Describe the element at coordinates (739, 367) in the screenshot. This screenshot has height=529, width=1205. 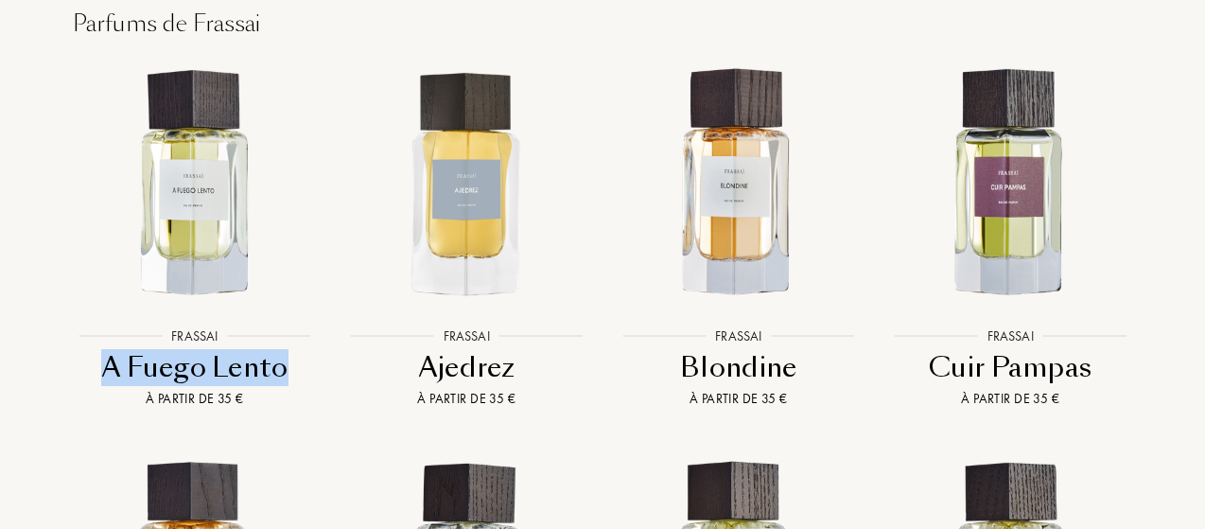
I see `div: Blondine` at that location.